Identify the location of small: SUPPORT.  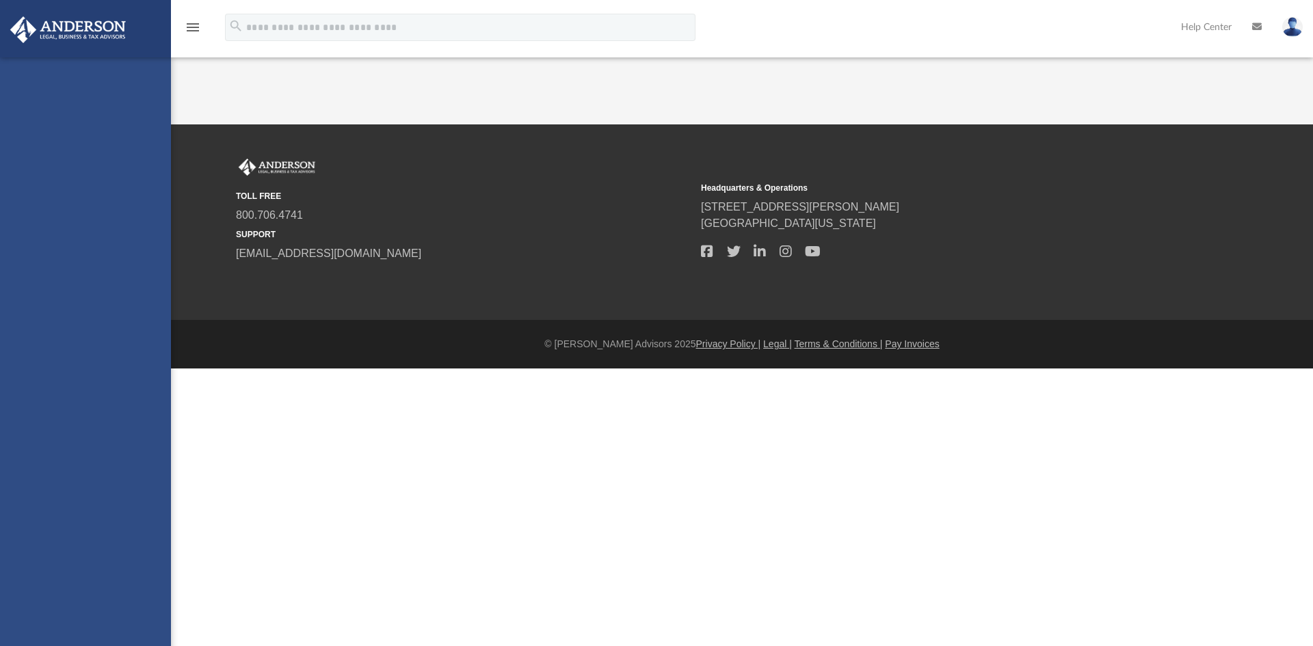
(464, 235).